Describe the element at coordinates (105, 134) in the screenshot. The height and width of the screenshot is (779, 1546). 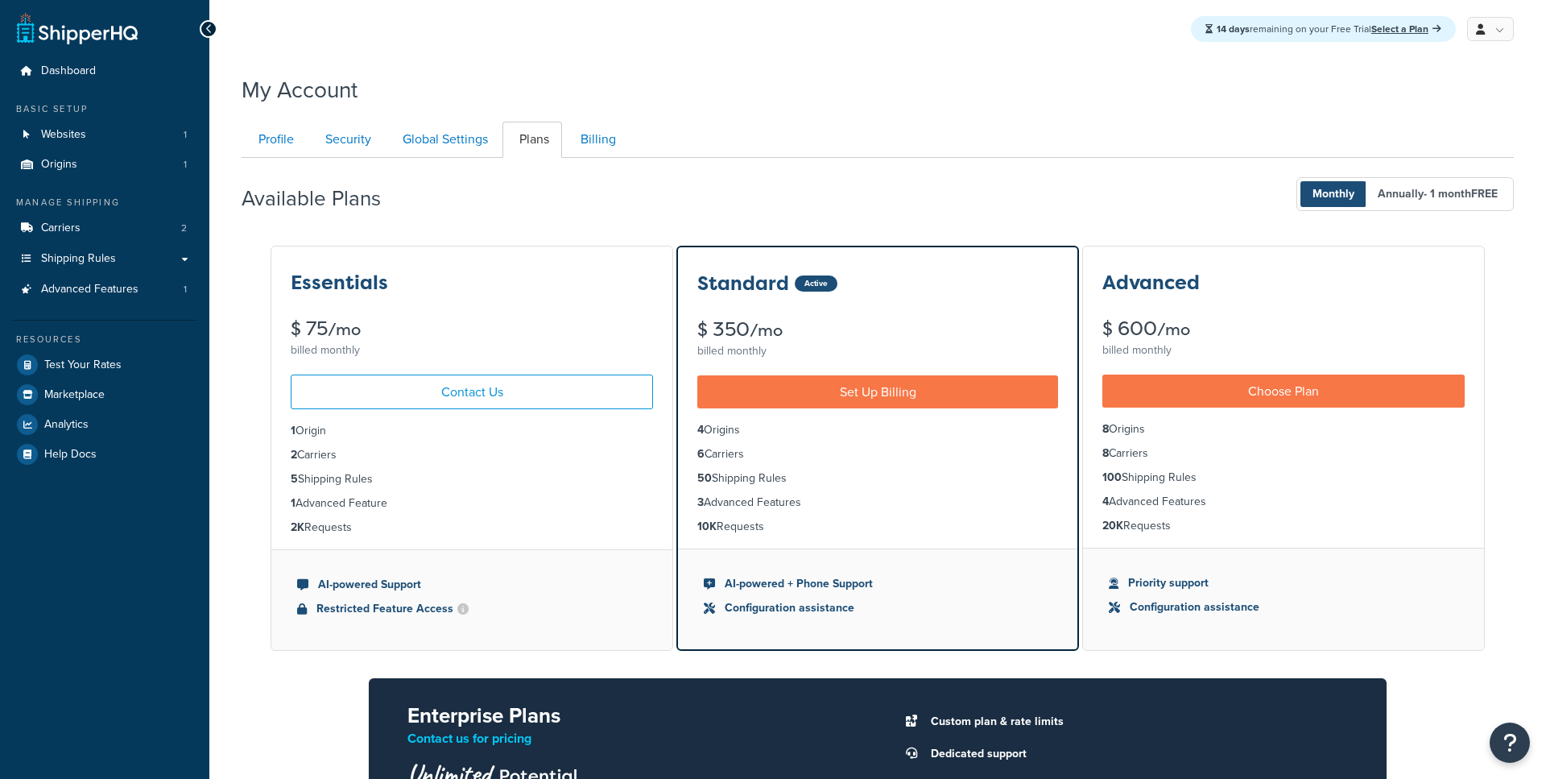
I see `li: Websites` at that location.